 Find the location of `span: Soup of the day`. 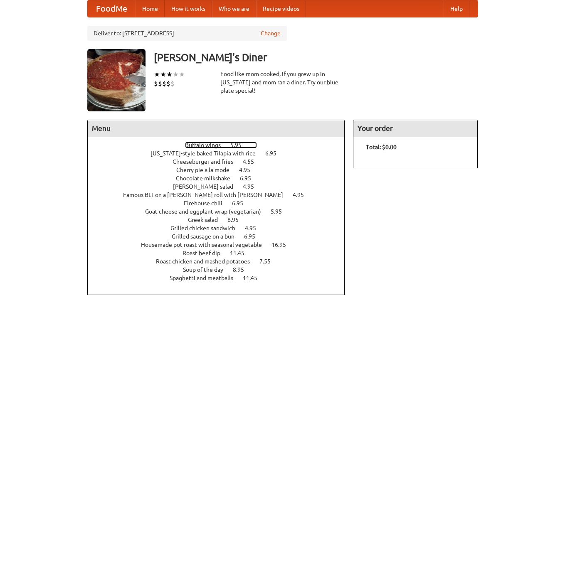

span: Soup of the day is located at coordinates (207, 270).